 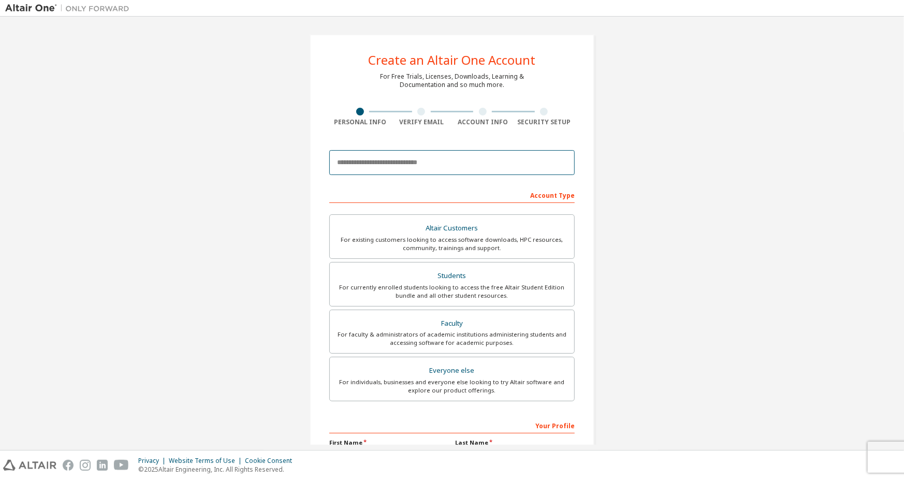 What do you see at coordinates (271, 461) in the screenshot?
I see `div: Cookie Consent` at bounding box center [271, 461].